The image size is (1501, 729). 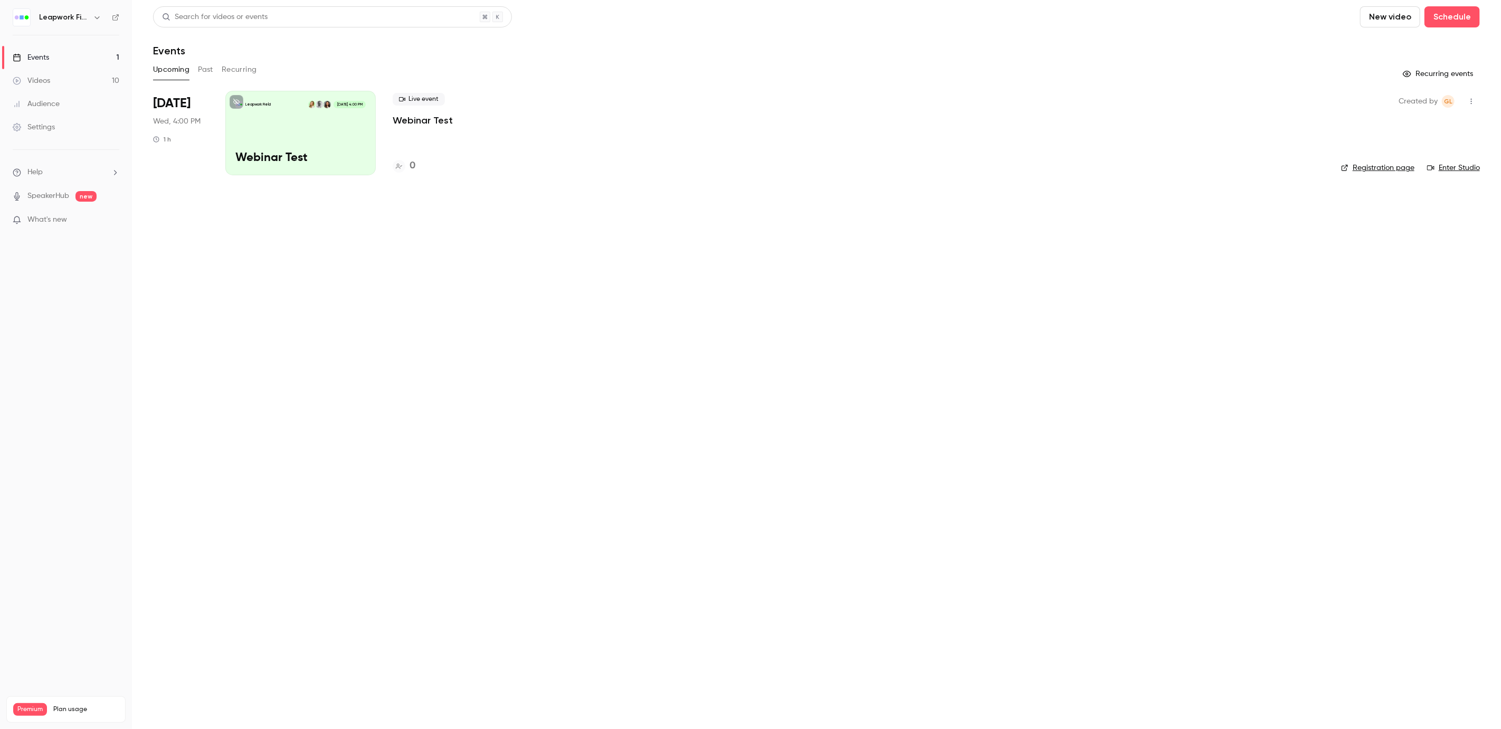 What do you see at coordinates (258, 105) in the screenshot?
I see `p: Leapwork Field` at bounding box center [258, 105].